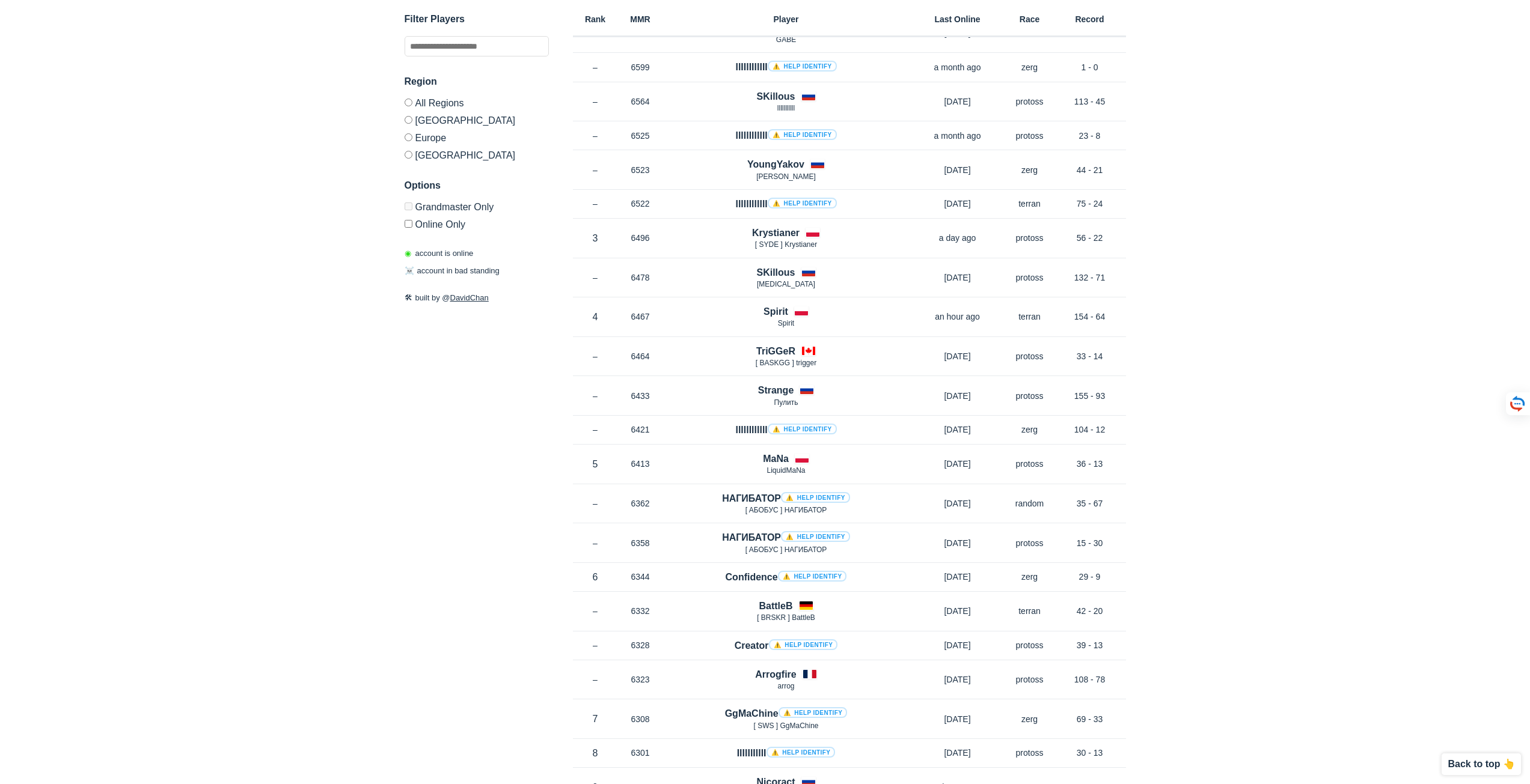  Describe the element at coordinates (595, 20) in the screenshot. I see `h6: Rank` at that location.